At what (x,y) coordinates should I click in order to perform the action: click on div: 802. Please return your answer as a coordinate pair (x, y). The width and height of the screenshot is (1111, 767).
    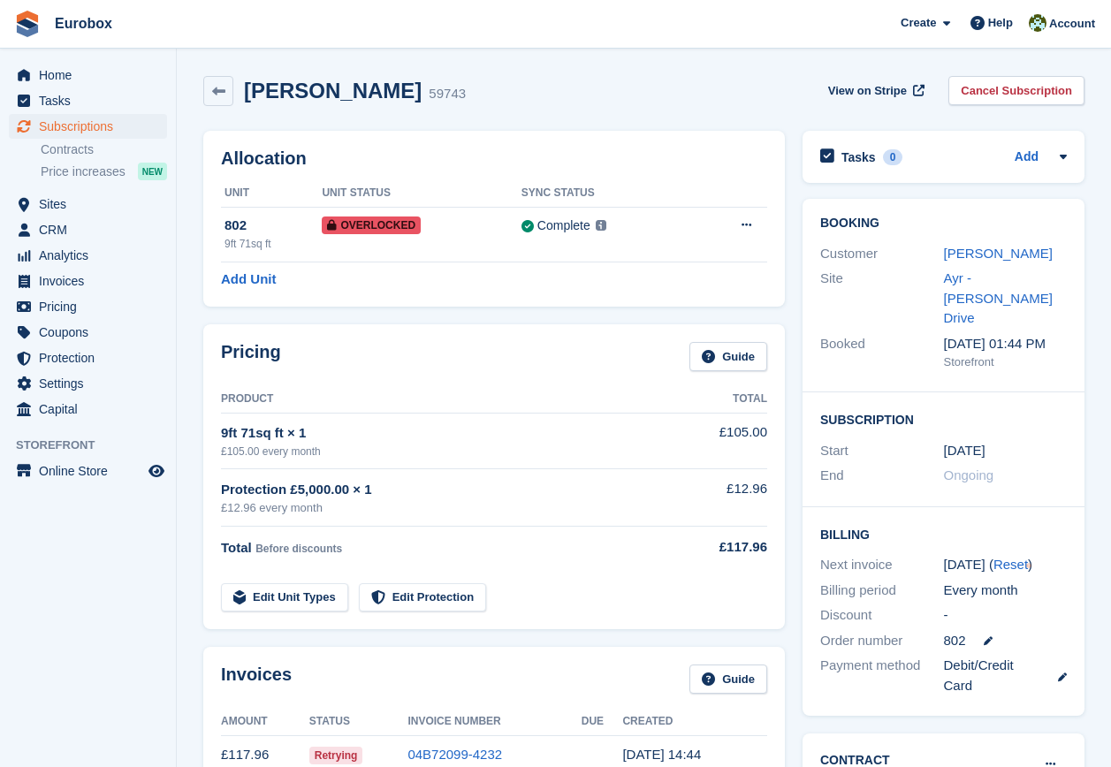
    Looking at the image, I should click on (273, 225).